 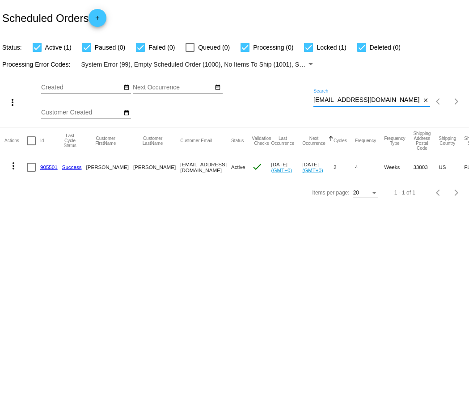 What do you see at coordinates (214, 47) in the screenshot?
I see `span: Queued (0)` at bounding box center [214, 47].